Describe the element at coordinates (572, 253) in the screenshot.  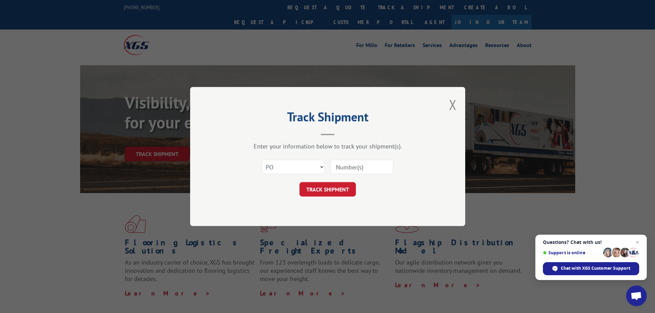
I see `span: Support is online` at that location.